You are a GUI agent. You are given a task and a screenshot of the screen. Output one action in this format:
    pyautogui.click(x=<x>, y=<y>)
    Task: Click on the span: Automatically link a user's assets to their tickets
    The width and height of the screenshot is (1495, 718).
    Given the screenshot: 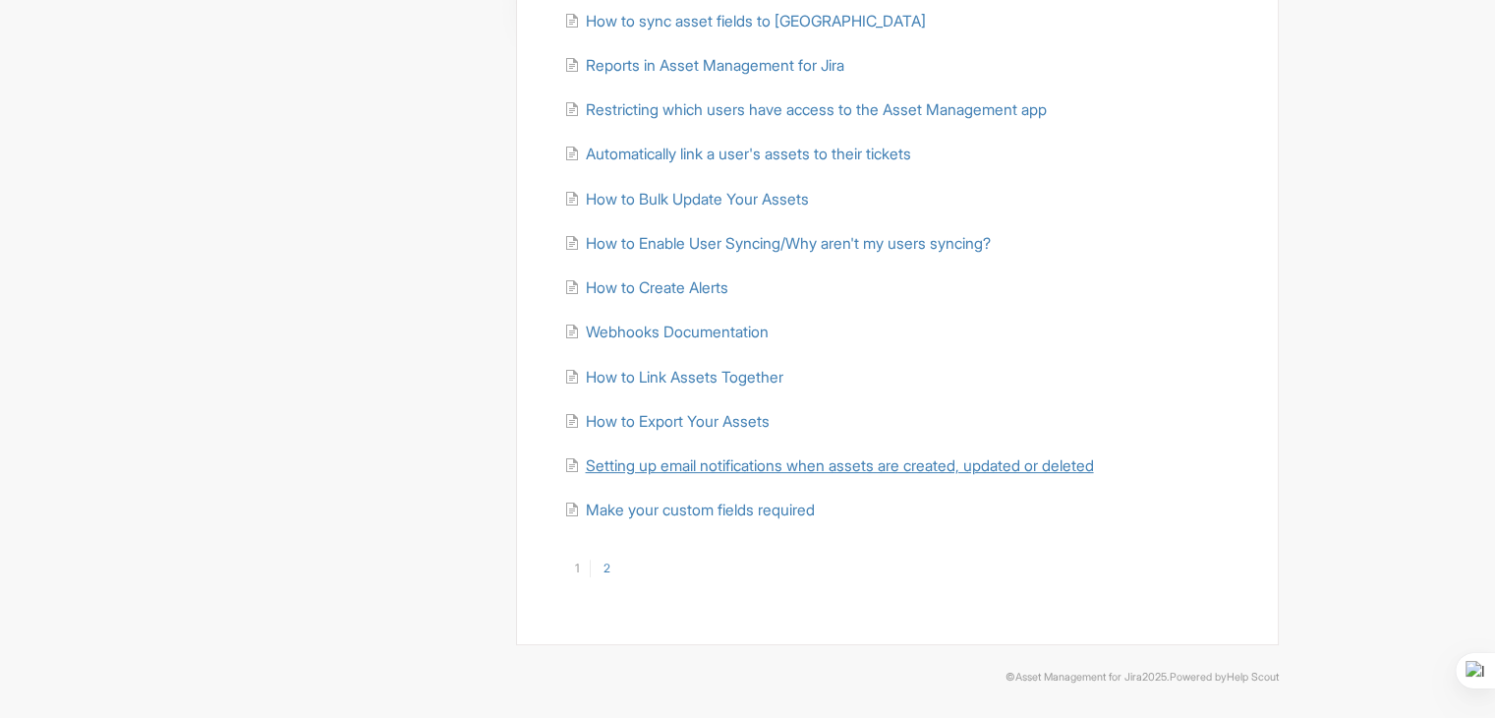 What is the action you would take?
    pyautogui.click(x=747, y=153)
    